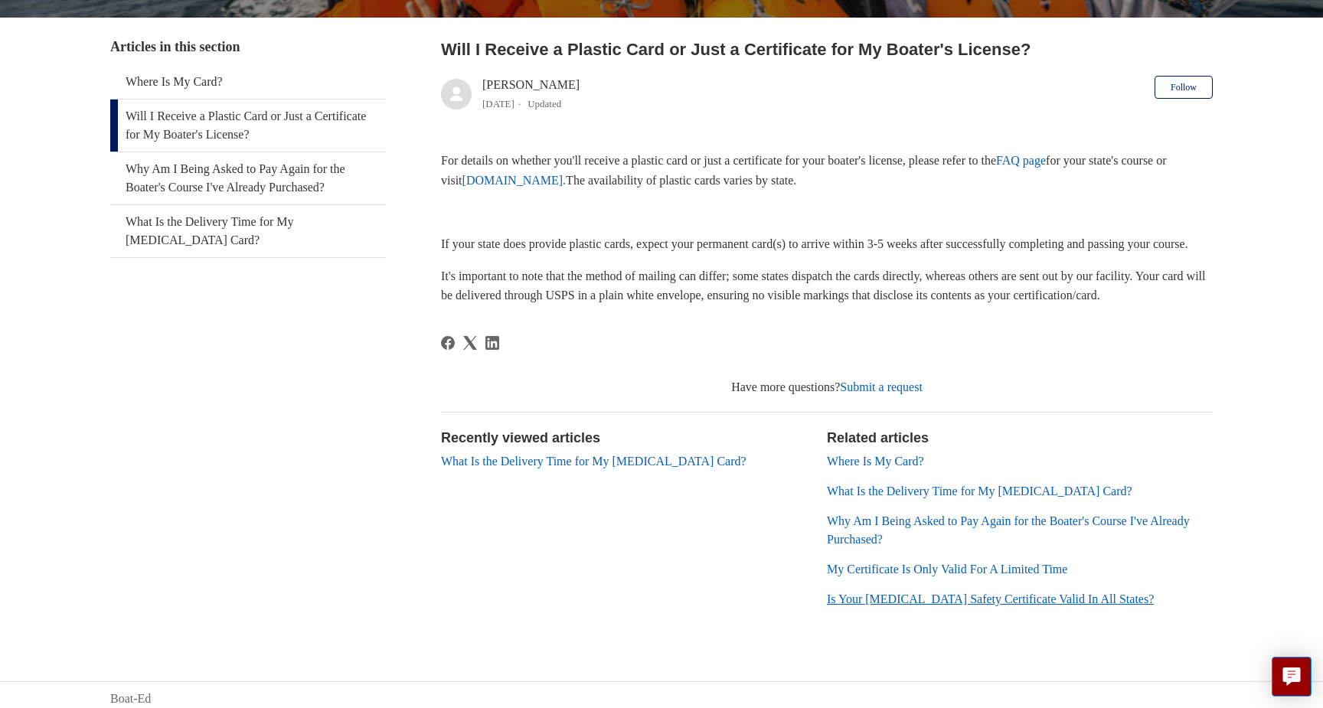 The height and width of the screenshot is (708, 1323). Describe the element at coordinates (470, 343) in the screenshot. I see `svg: Share this page on X Corp` at that location.